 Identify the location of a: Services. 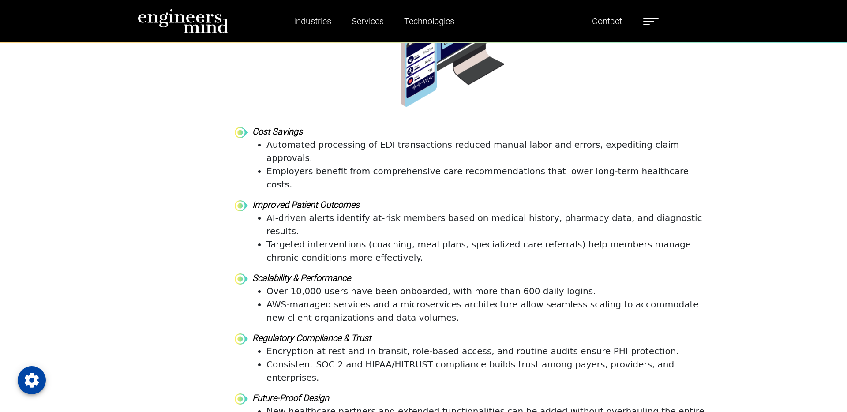
(367, 21).